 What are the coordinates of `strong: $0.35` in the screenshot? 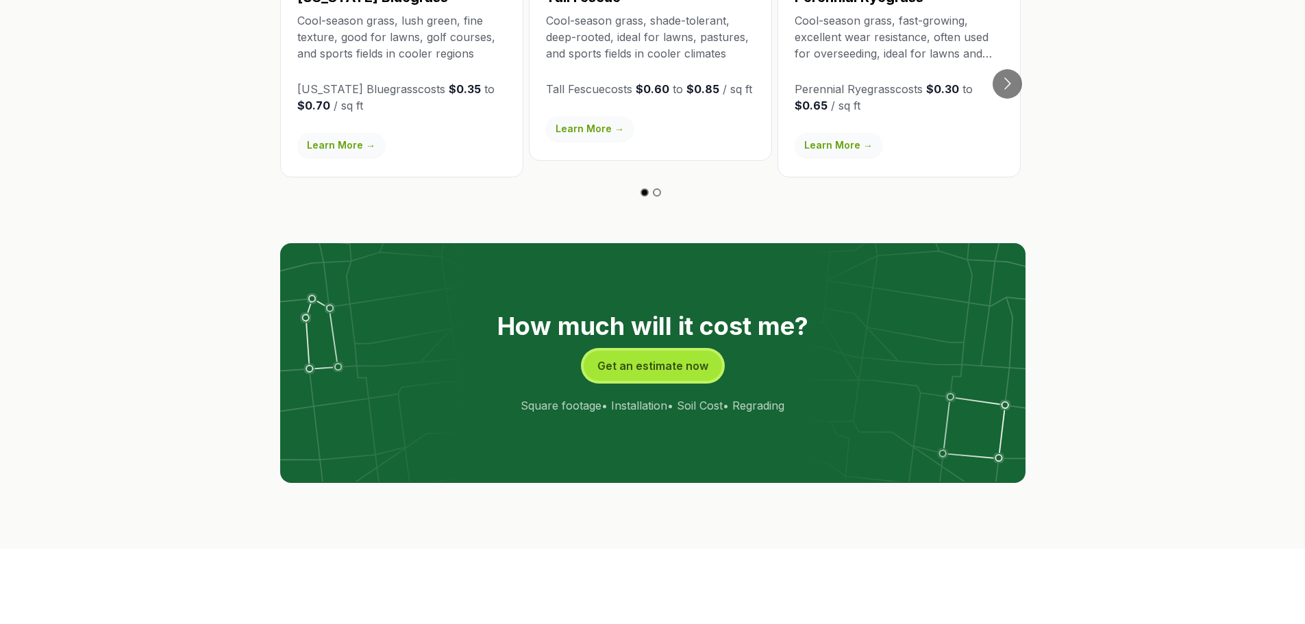 It's located at (465, 89).